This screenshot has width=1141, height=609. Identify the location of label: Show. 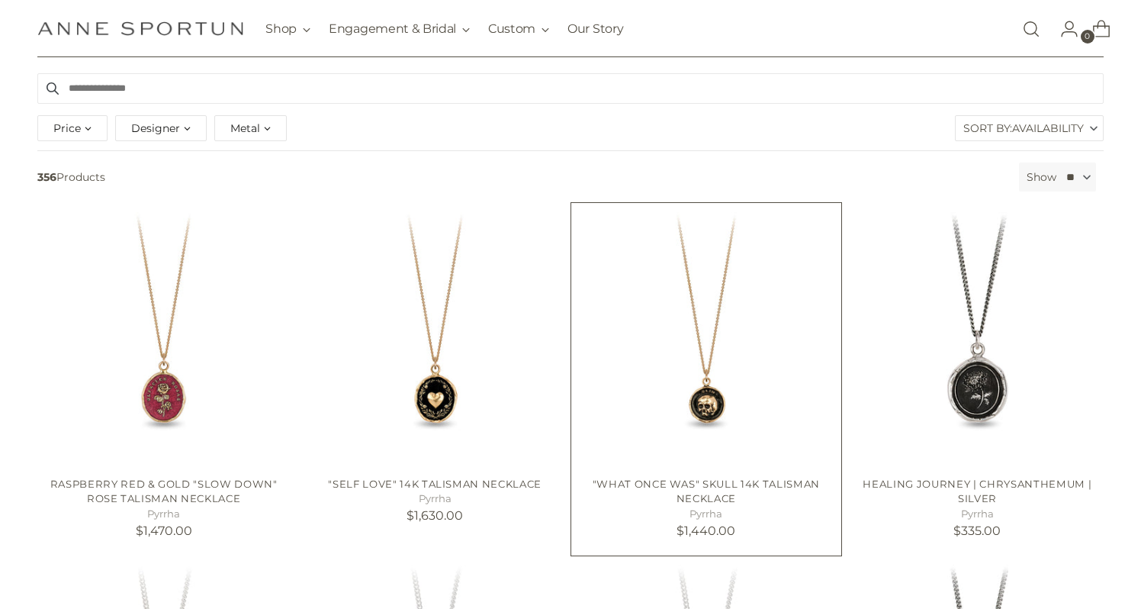
(1041, 177).